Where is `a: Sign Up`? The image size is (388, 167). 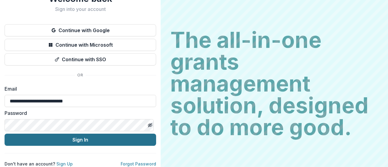
a: Sign Up is located at coordinates (65, 164).